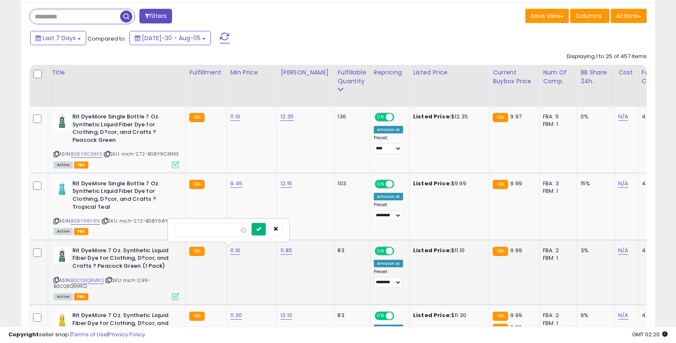  I want to click on span: | SKU: mich-2.72-B08Y98Y415, so click(138, 221).